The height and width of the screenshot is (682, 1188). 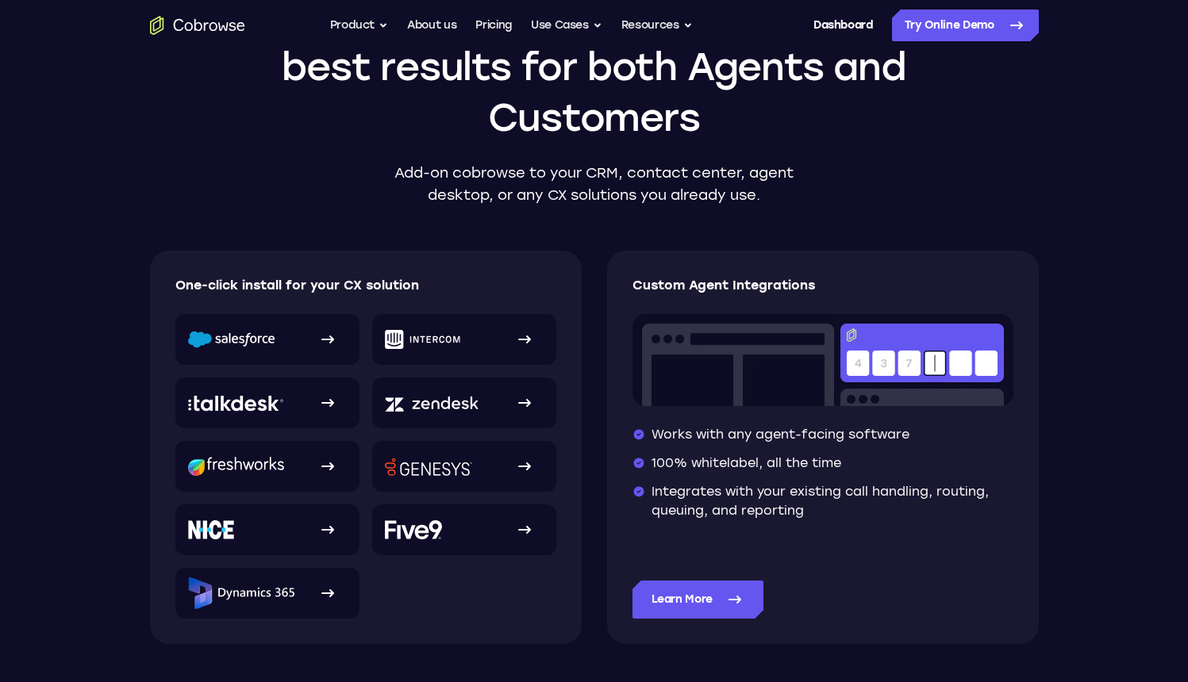 What do you see at coordinates (594, 184) in the screenshot?
I see `p: Add-on cobrowse to your CRM, contact center, agent desktop, or any CX solutions you already use.` at bounding box center [594, 184].